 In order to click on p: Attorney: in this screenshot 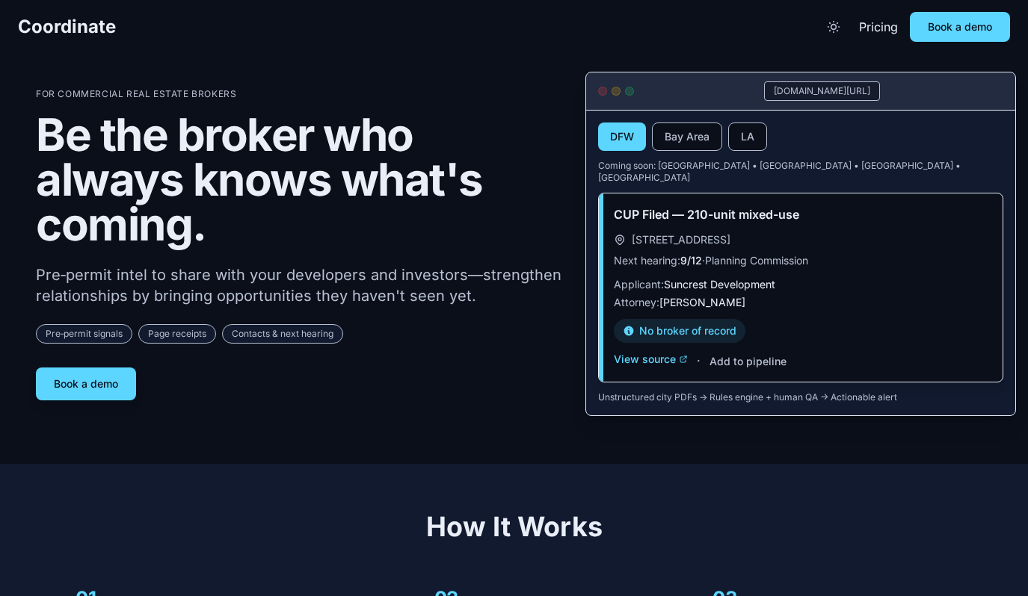, I will do `click(801, 303)`.